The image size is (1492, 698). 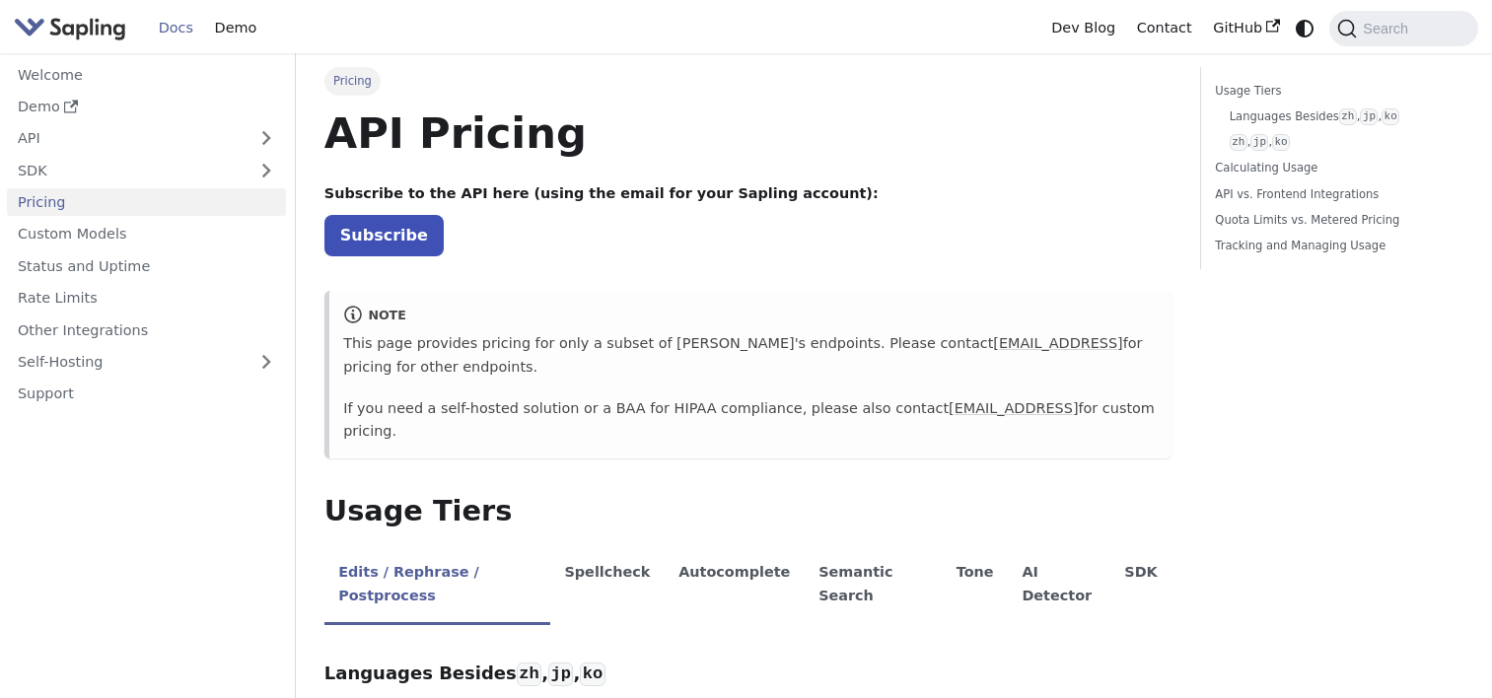 I want to click on li: AI Detector, so click(x=1059, y=586).